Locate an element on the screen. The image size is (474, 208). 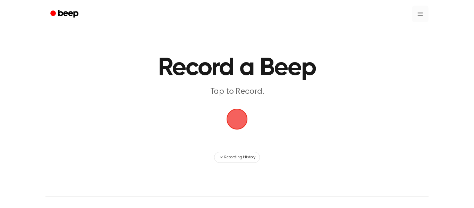
button: Open menu is located at coordinates (421, 14).